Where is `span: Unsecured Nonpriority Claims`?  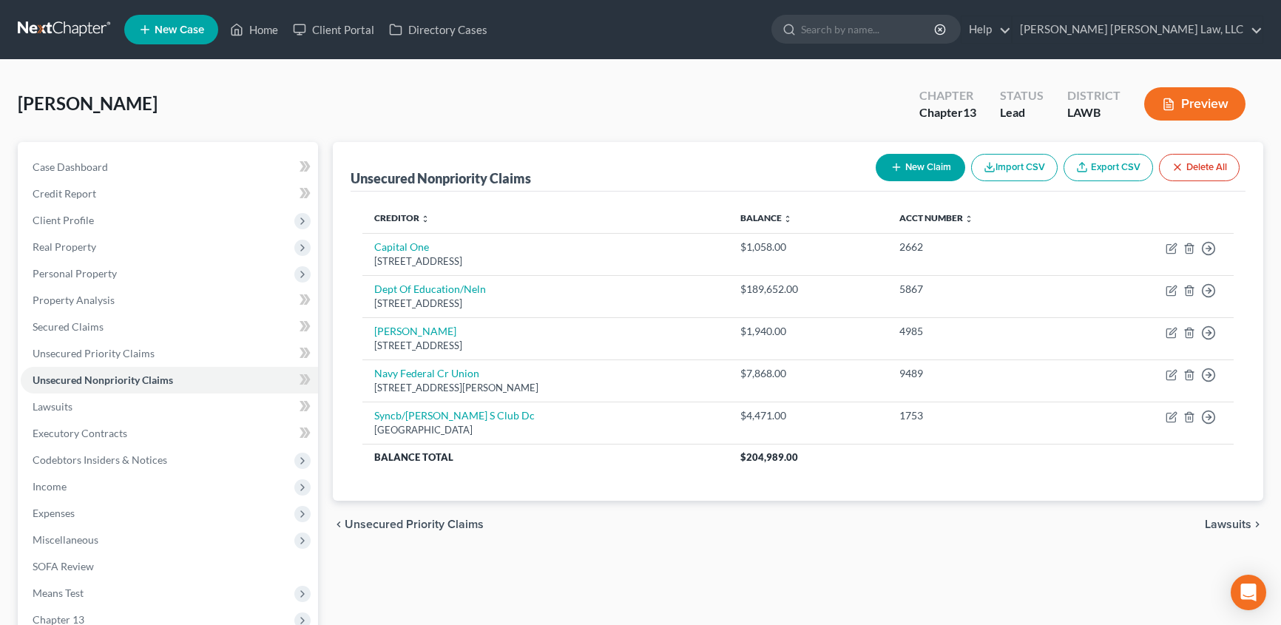
span: Unsecured Nonpriority Claims is located at coordinates (103, 380).